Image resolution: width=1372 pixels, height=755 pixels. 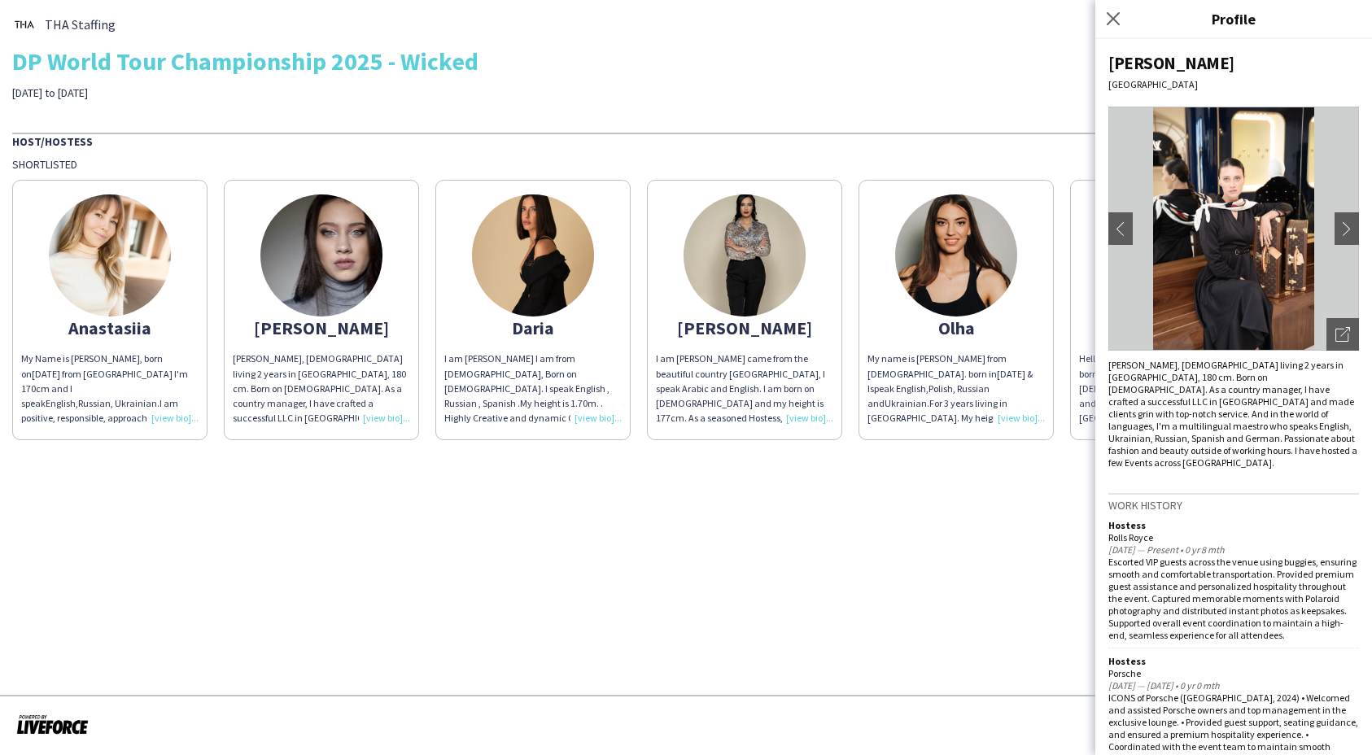 What do you see at coordinates (1233, 598) in the screenshot?
I see `div: Escorted VIP guests across the venue using buggies, ensuring smooth and comfortable transportatio...` at bounding box center [1233, 598].